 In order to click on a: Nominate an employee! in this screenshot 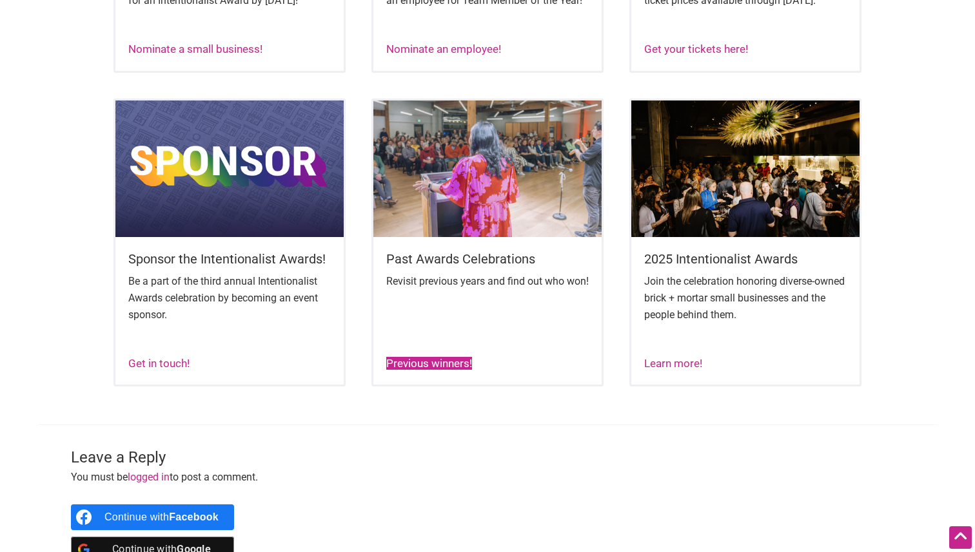, I will do `click(444, 49)`.